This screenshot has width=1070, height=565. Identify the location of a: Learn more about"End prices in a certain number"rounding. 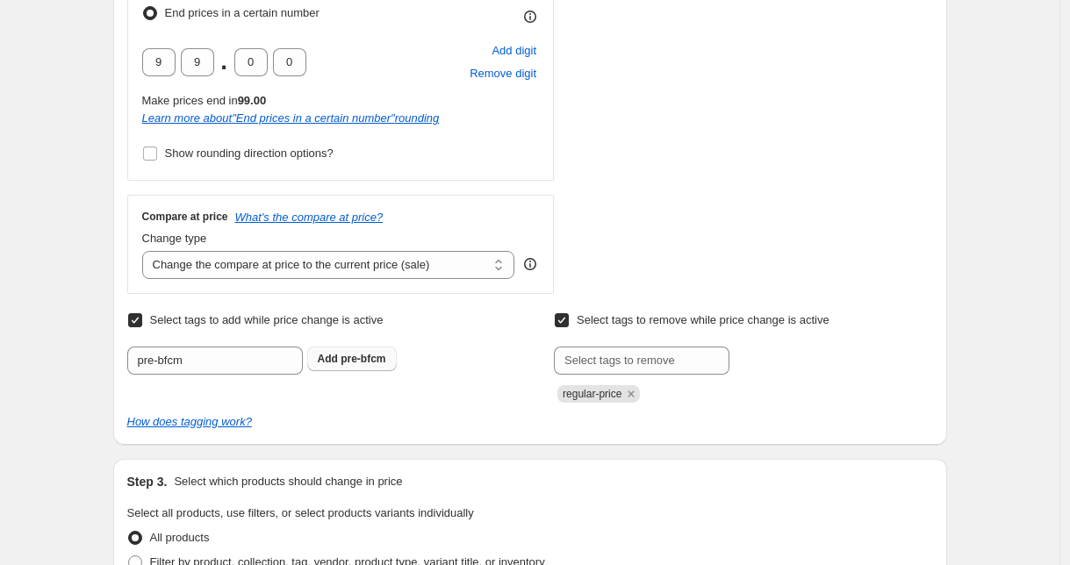
(291, 118).